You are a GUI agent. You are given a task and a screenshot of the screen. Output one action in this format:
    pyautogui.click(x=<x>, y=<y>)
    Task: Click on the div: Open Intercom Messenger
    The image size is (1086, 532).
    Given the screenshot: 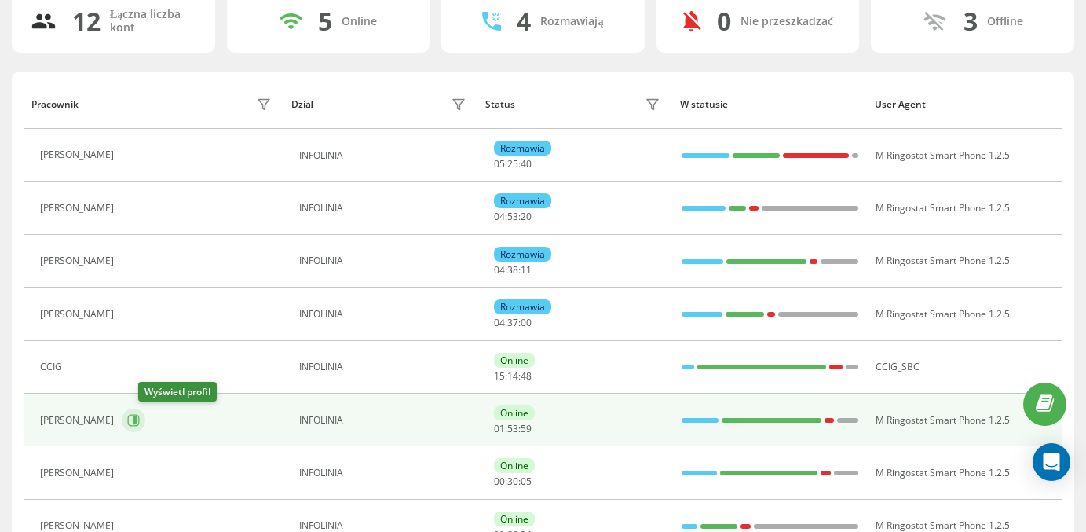 What is the action you would take?
    pyautogui.click(x=1051, y=462)
    